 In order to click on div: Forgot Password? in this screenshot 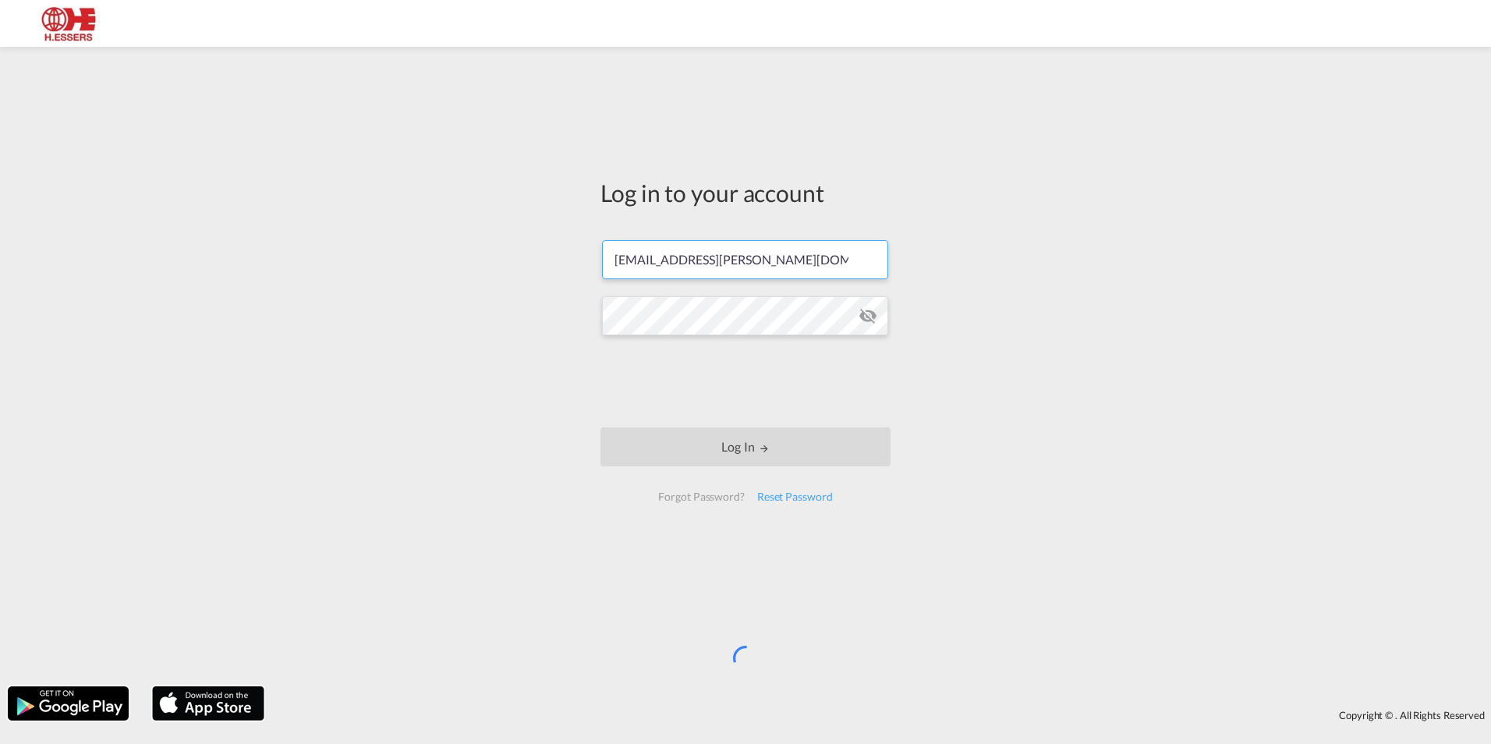, I will do `click(701, 497)`.